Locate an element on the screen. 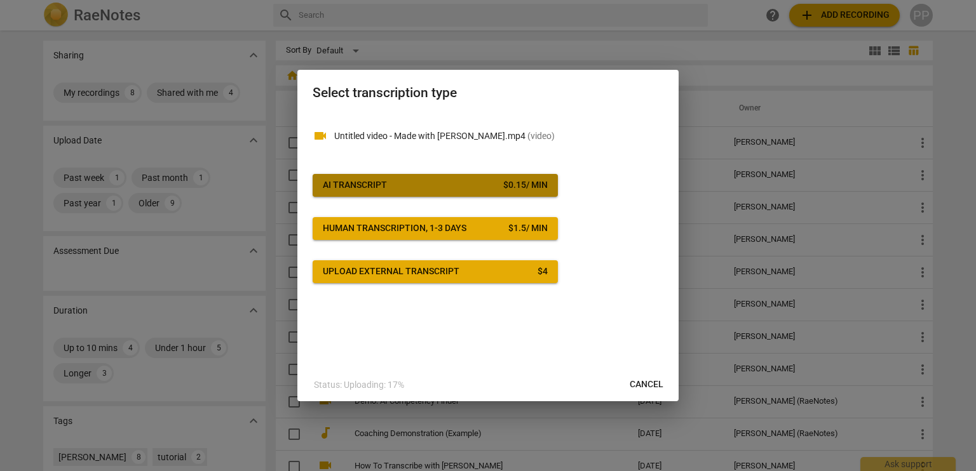 The image size is (976, 471). p: Untitled video - Made with Clipchamp.mp4(video) is located at coordinates (499, 136).